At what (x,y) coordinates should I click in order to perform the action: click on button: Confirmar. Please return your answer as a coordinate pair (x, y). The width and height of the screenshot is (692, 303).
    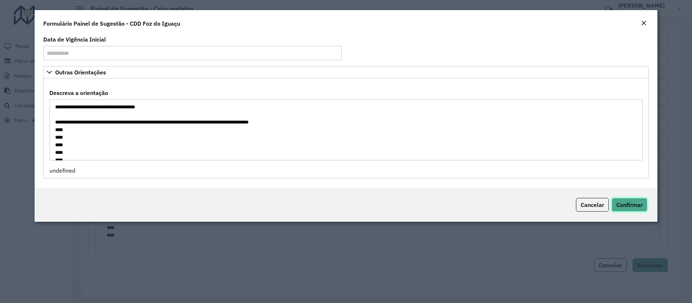
    Looking at the image, I should click on (630, 204).